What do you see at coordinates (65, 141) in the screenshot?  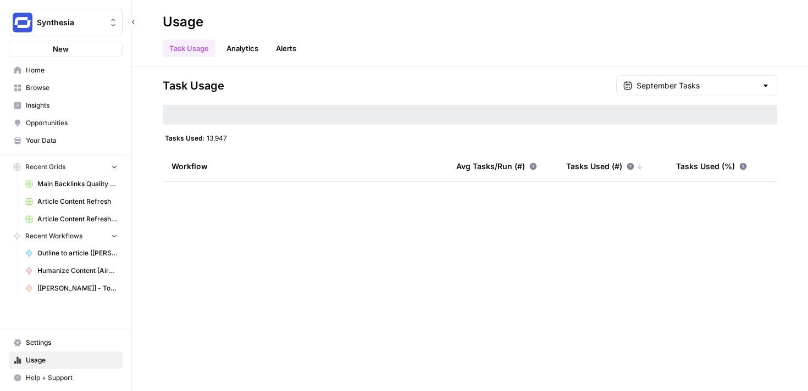 I see `a: Your Data` at bounding box center [65, 141].